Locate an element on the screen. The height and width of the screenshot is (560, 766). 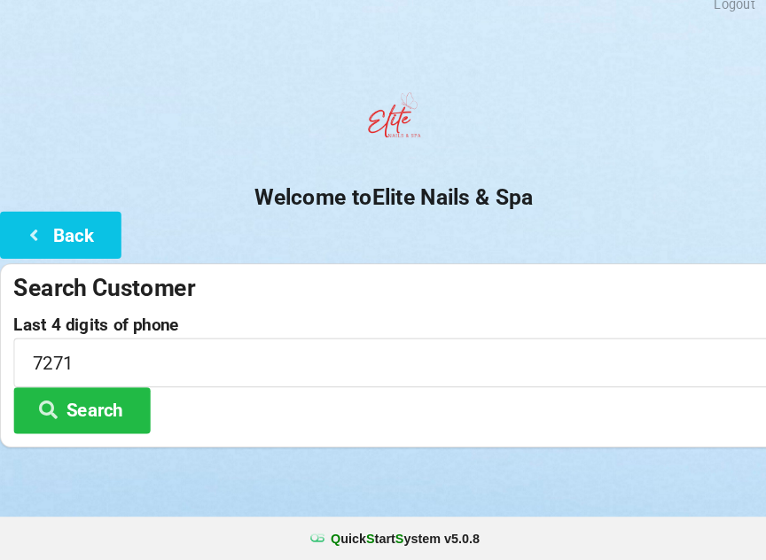
input: 0000 is located at coordinates (383, 367).